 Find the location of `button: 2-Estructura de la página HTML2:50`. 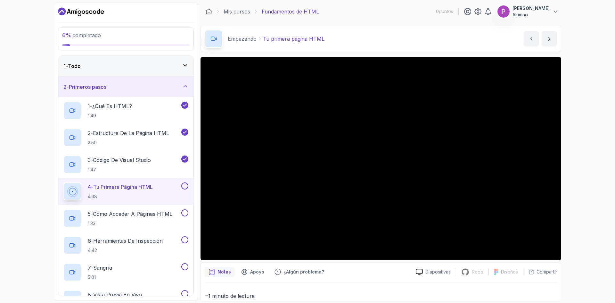

button: 2-Estructura de la página HTML2:50 is located at coordinates (126, 137).